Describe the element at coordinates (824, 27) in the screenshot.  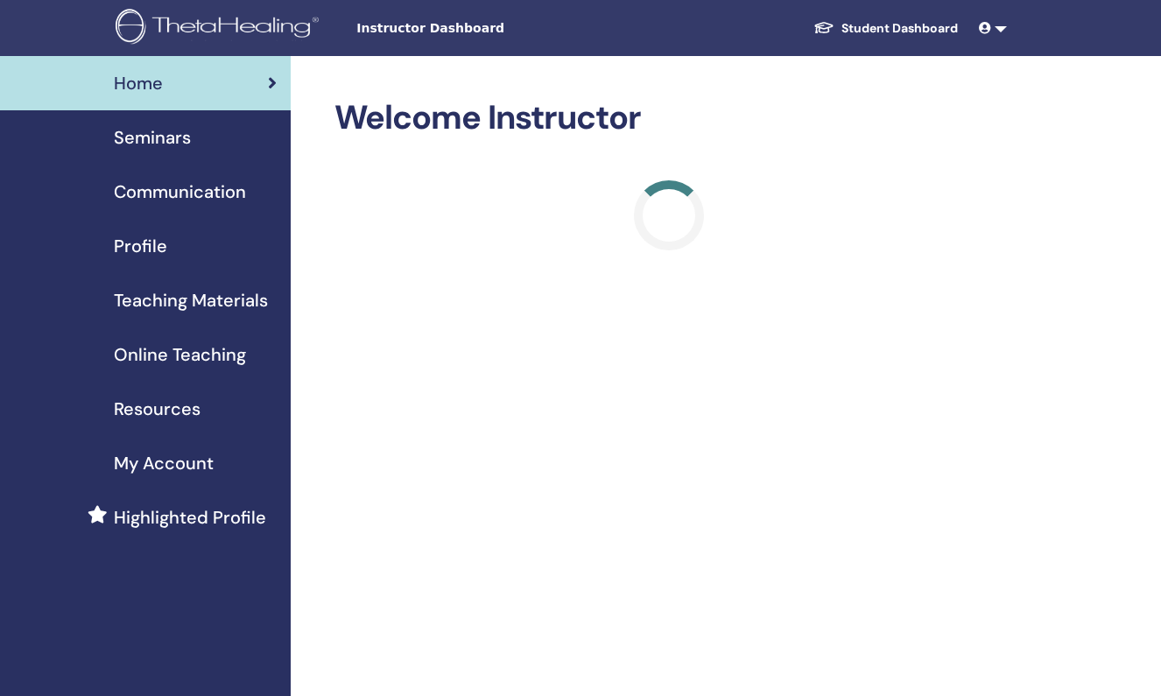
I see `img: graduation-cap-white.svg` at that location.